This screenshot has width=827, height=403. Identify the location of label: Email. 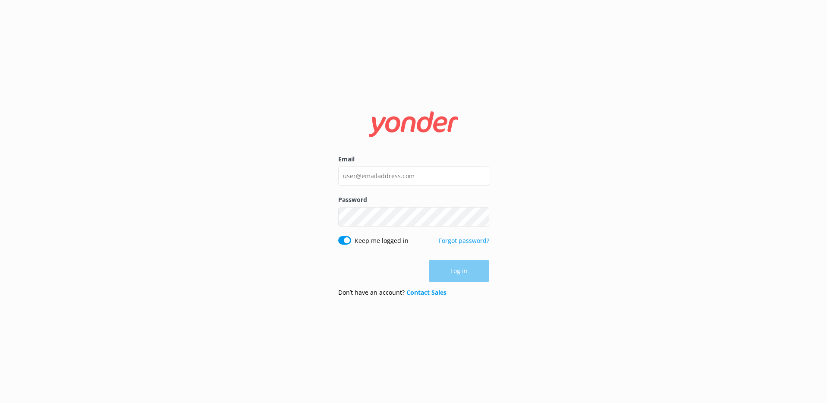
(413, 159).